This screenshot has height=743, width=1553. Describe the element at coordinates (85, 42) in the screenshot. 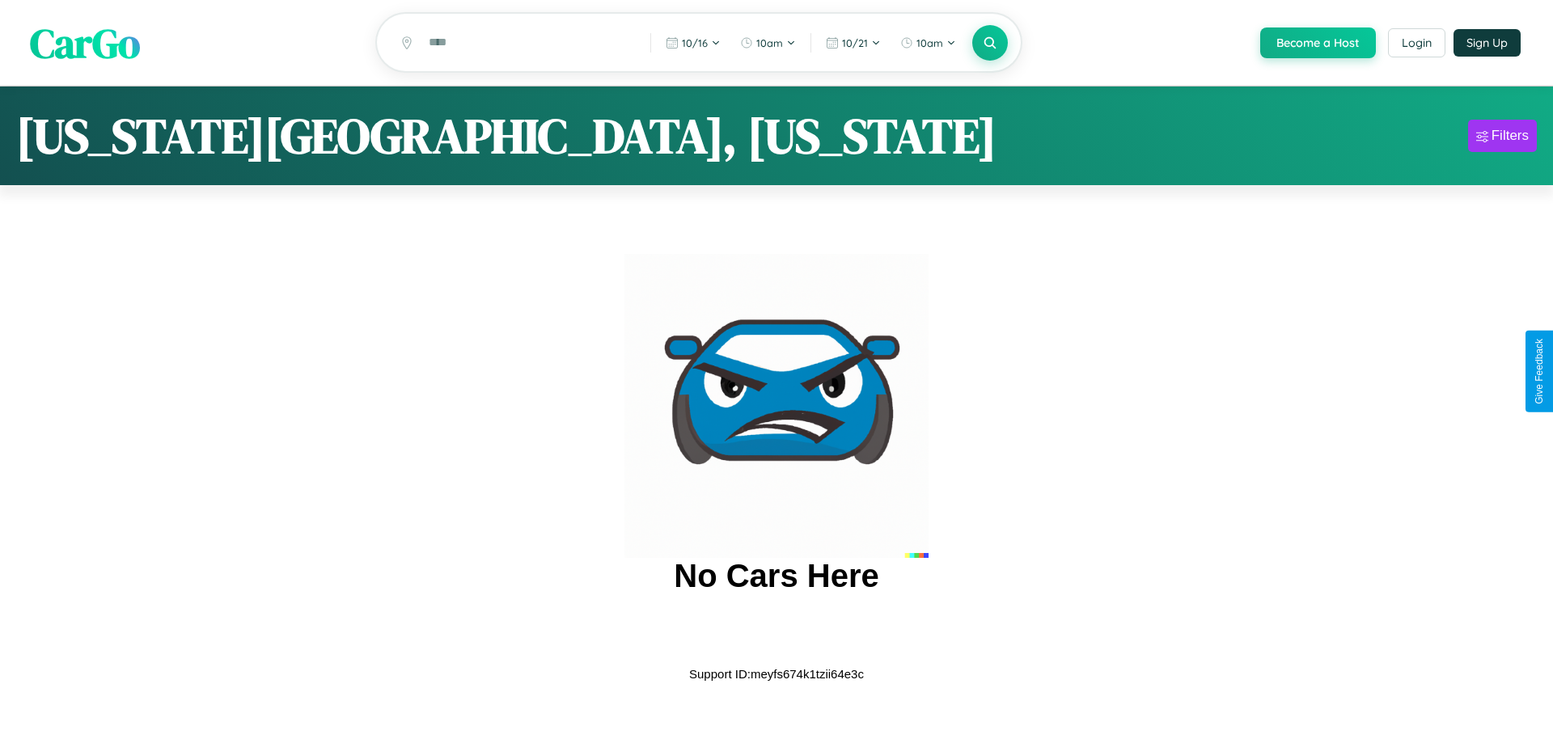

I see `span: CarGo` at that location.